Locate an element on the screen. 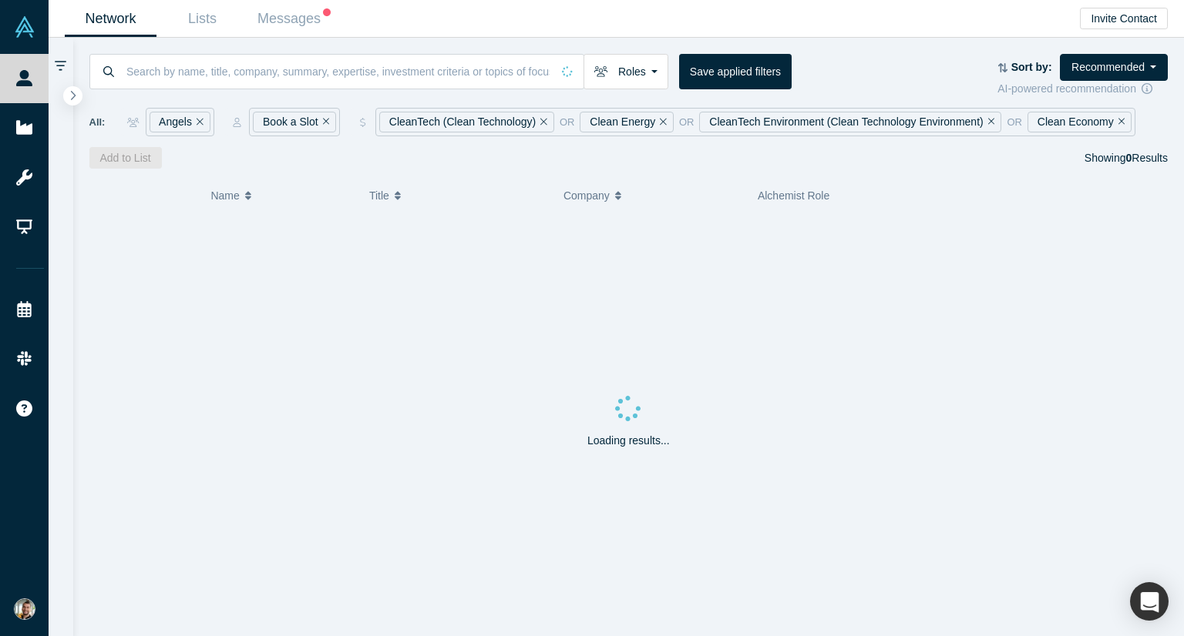 The width and height of the screenshot is (1184, 636). div: Showing is located at coordinates (1126, 158).